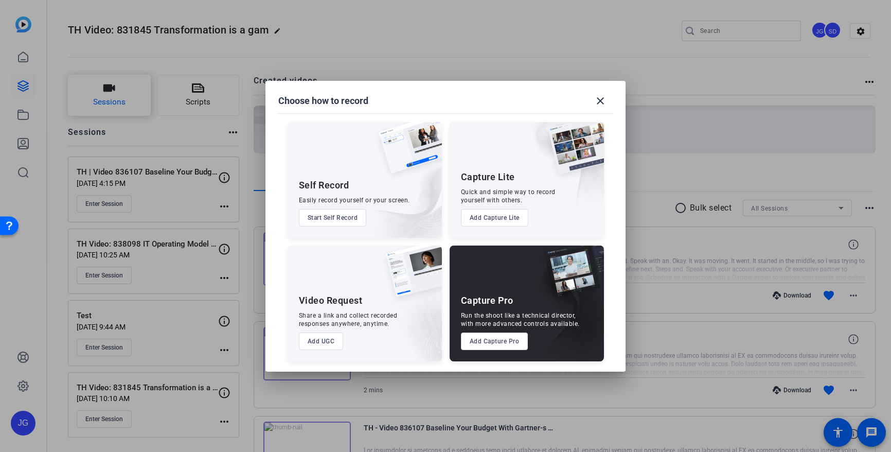 The height and width of the screenshot is (452, 891). I want to click on img: embarkstudio-capture-lite.png, so click(558, 173).